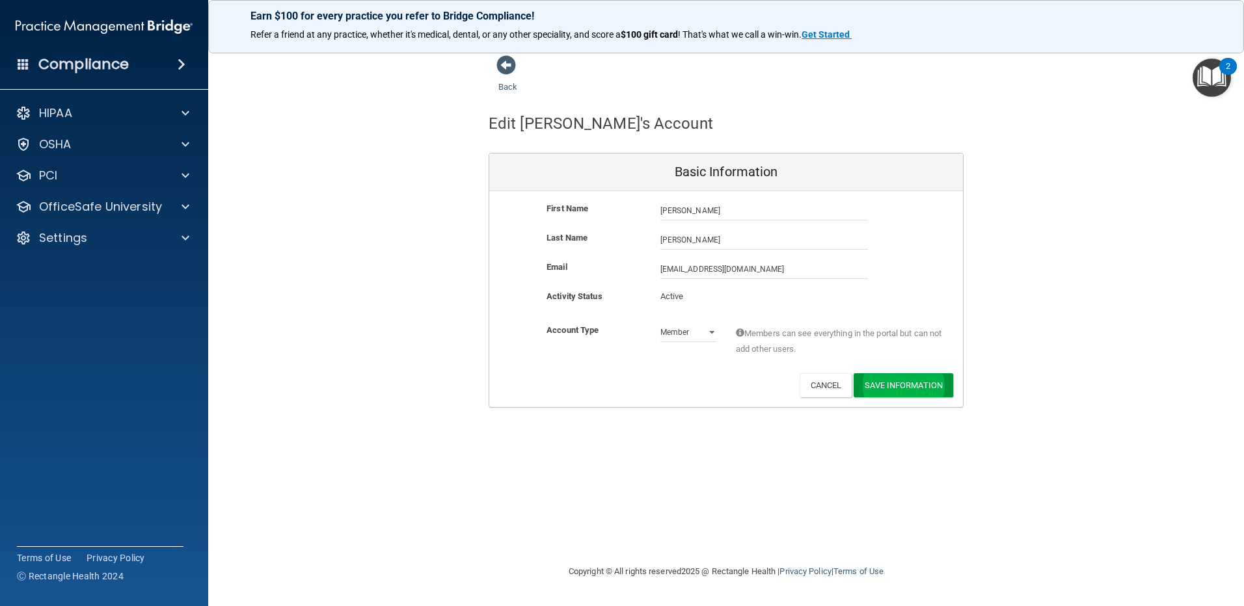 The height and width of the screenshot is (606, 1244). What do you see at coordinates (102, 238) in the screenshot?
I see `a: Settings` at bounding box center [102, 238].